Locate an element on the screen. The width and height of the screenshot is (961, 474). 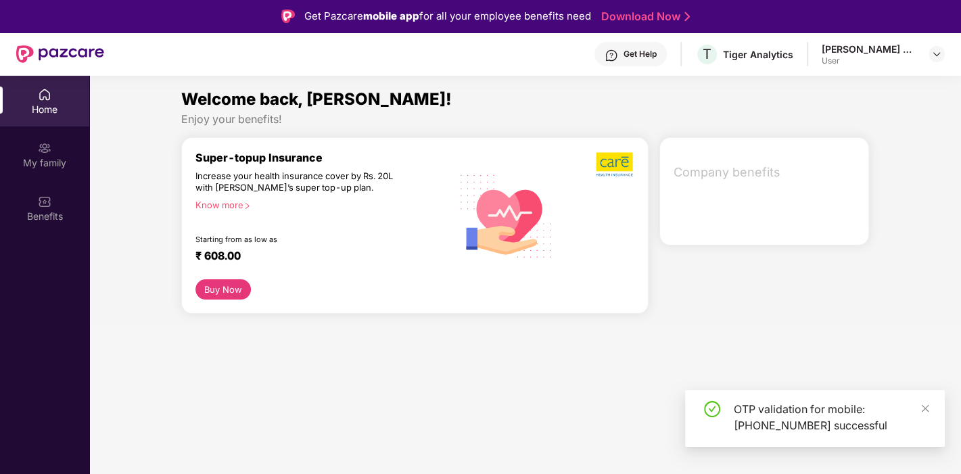
img: svg+xml;base64,PHN2ZyB4bWxucz0iaHR0cDovL3d3dy53My5vcmcvMjAwMC9zdmciIHhtbG5zOnhsaW5rPSJodHRwOi8vd3... is located at coordinates (506, 215).